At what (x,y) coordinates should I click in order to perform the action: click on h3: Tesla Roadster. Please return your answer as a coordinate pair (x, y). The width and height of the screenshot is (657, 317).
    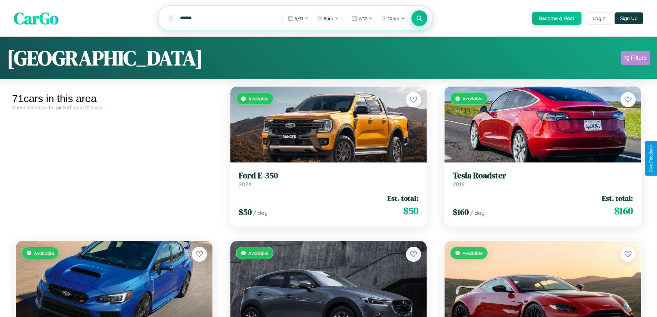
    Looking at the image, I should click on (543, 175).